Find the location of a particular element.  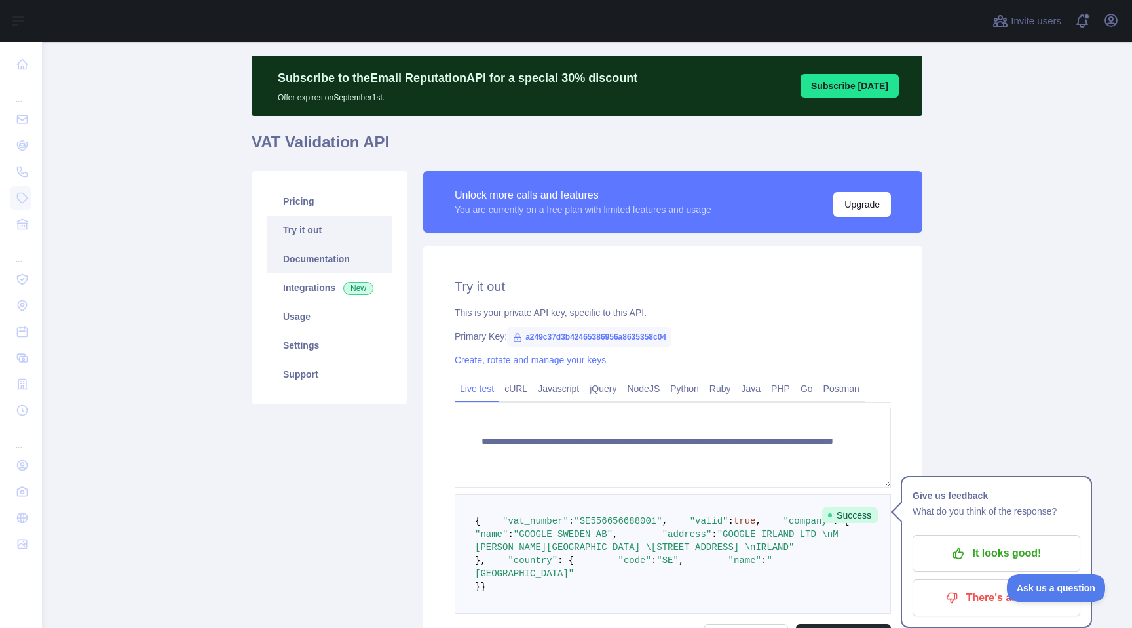

h2: Try it out is located at coordinates (673, 286).